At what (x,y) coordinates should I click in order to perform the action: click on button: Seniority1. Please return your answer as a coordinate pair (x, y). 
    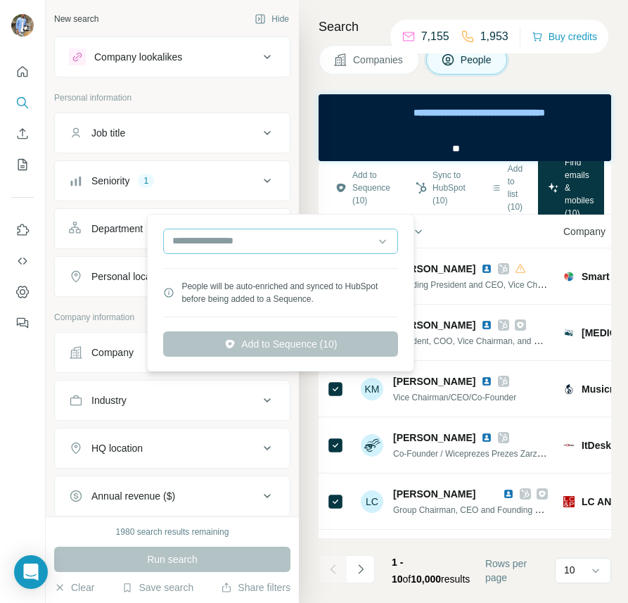
    Looking at the image, I should click on (172, 181).